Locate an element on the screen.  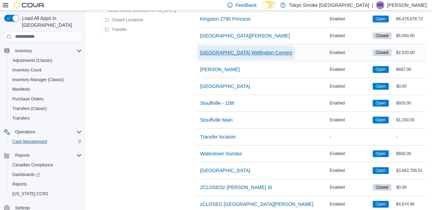
span: Transfer is located at coordinates (119, 30).